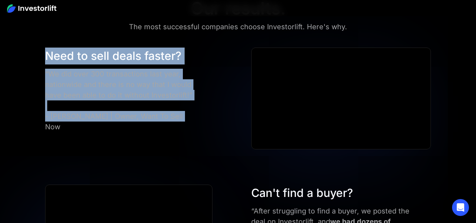 The width and height of the screenshot is (476, 223). Describe the element at coordinates (332, 193) in the screenshot. I see `div: Can't find a buyer?` at that location.